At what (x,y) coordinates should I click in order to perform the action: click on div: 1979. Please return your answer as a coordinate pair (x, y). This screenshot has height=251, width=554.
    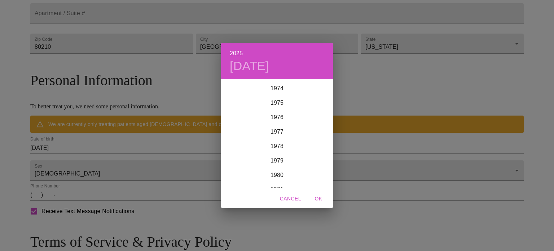
    Looking at the image, I should click on (277, 161).